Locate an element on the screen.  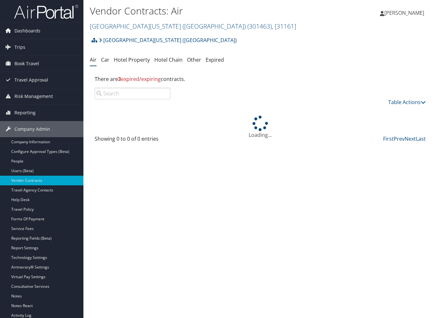
span: Risk Management is located at coordinates (34, 96).